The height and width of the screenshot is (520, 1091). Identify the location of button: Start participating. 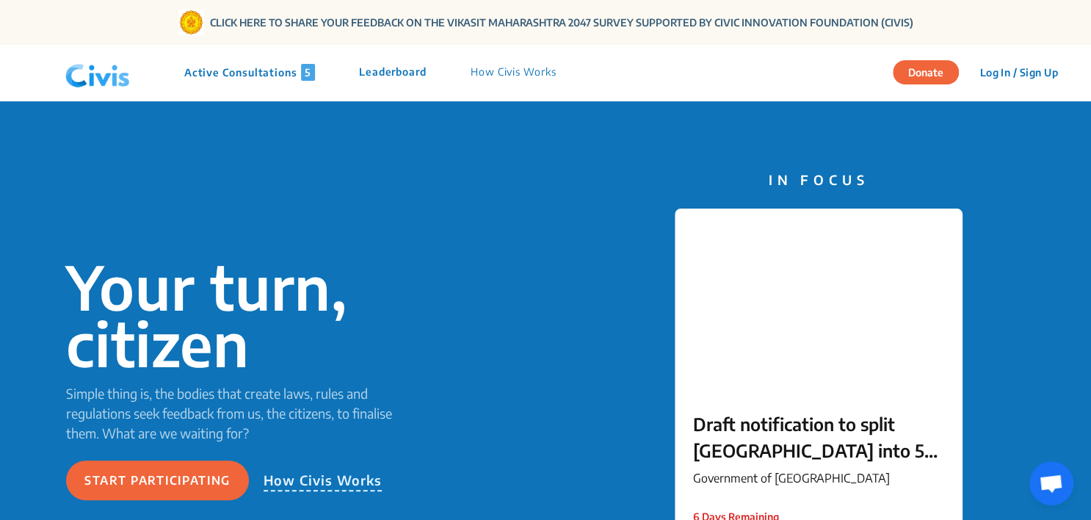
(157, 480).